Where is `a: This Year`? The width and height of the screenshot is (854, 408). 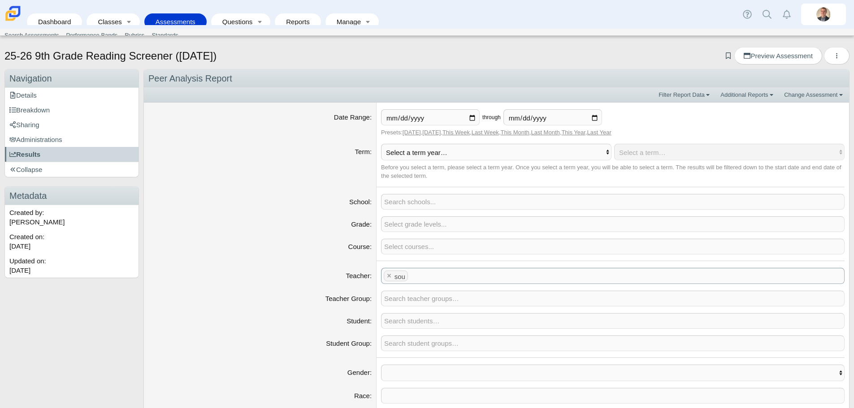
a: This Year is located at coordinates (573, 132).